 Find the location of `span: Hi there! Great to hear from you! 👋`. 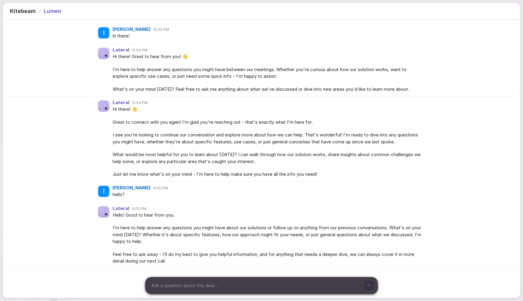

span: Hi there! Great to hear from you! 👋 is located at coordinates (268, 57).